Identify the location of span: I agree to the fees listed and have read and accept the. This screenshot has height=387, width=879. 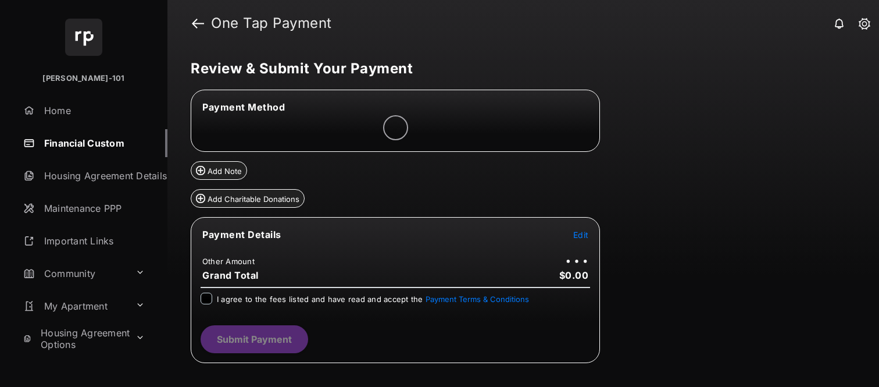
(373, 299).